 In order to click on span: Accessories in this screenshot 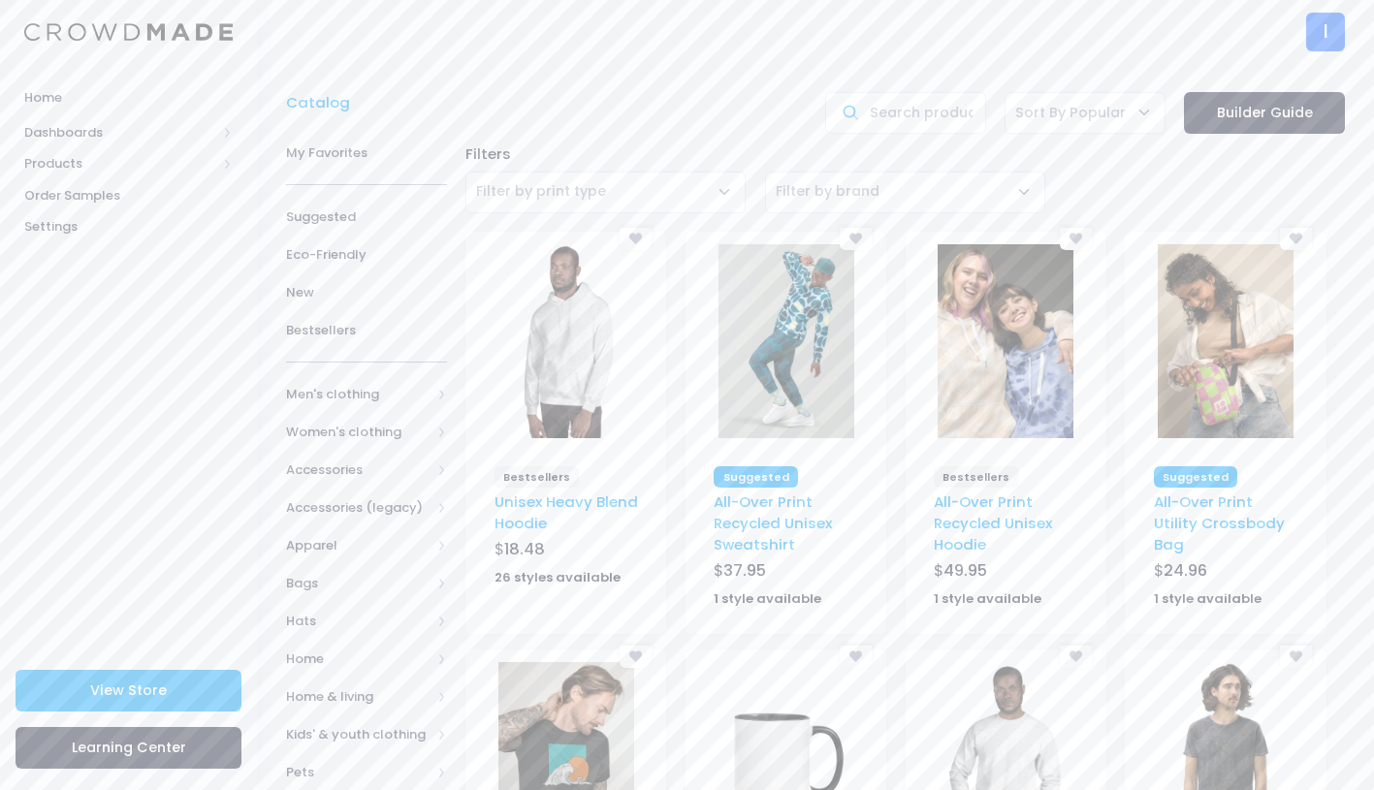, I will do `click(358, 470)`.